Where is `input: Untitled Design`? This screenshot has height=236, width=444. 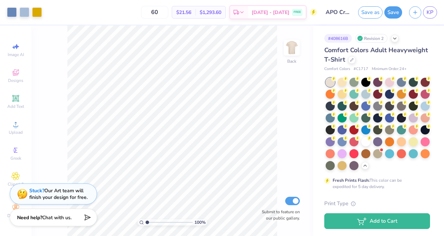
input: Untitled Design is located at coordinates (338, 12).